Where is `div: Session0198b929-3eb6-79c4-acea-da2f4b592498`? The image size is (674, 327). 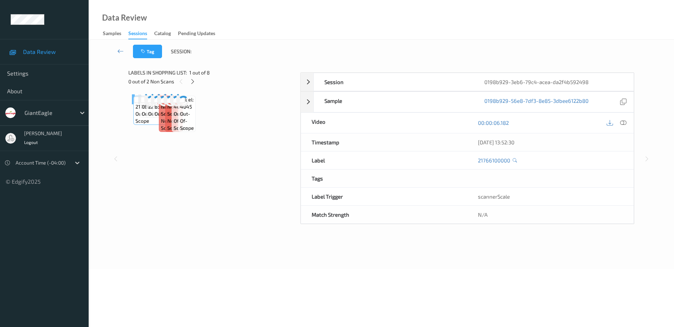 div: Session0198b929-3eb6-79c4-acea-da2f4b592498 is located at coordinates (468, 82).